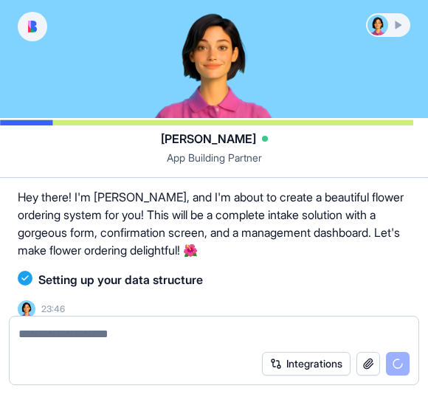  Describe the element at coordinates (214, 164) in the screenshot. I see `span: App Building Partner` at that location.